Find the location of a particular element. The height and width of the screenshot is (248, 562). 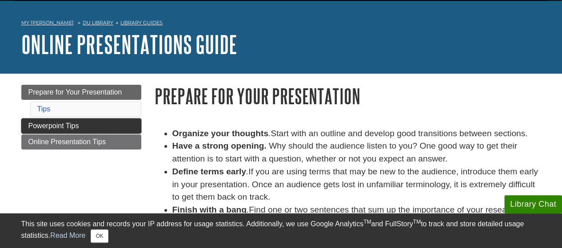

strong: Organize your thoughts is located at coordinates (220, 133).